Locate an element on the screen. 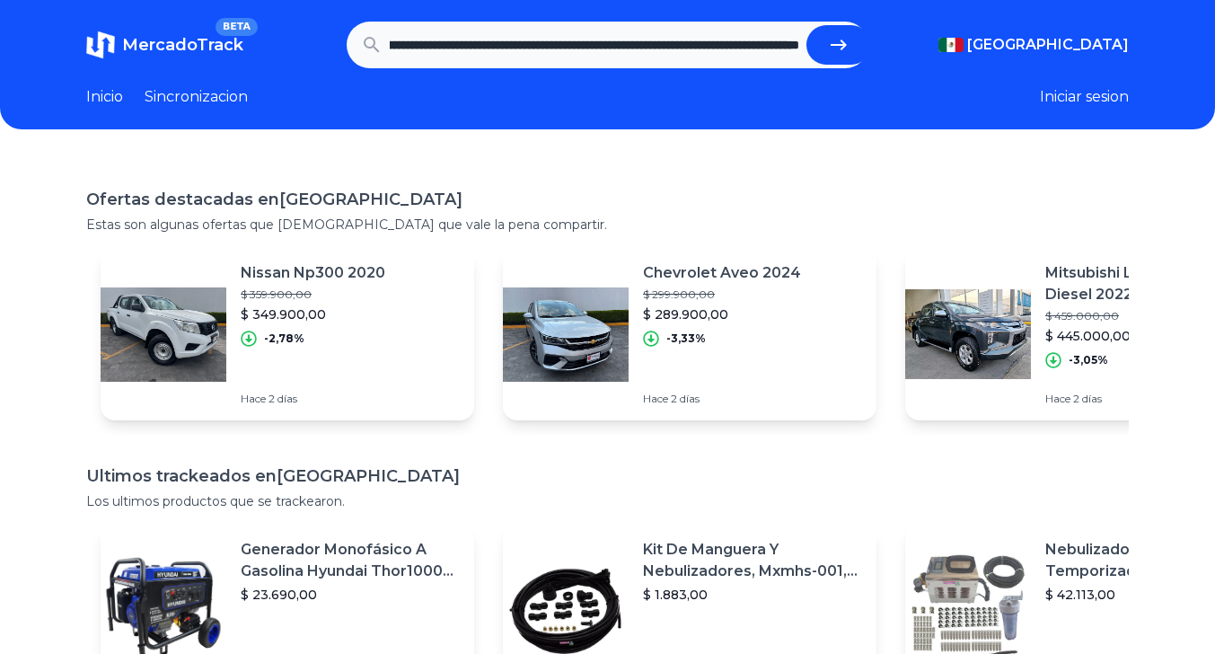  a: Sincronizacion is located at coordinates (196, 97).